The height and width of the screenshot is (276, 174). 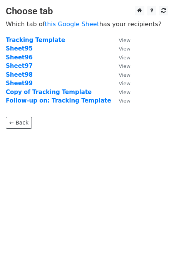 What do you see at coordinates (19, 83) in the screenshot?
I see `a: Sheet99` at bounding box center [19, 83].